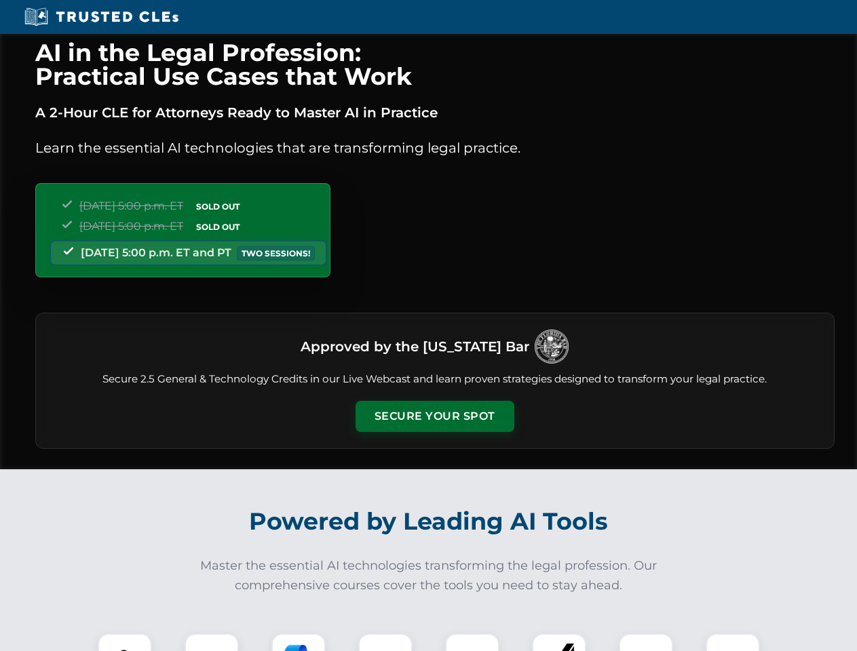 The image size is (857, 651). Describe the element at coordinates (429, 522) in the screenshot. I see `h2: Powered by Leading AI Tools` at that location.